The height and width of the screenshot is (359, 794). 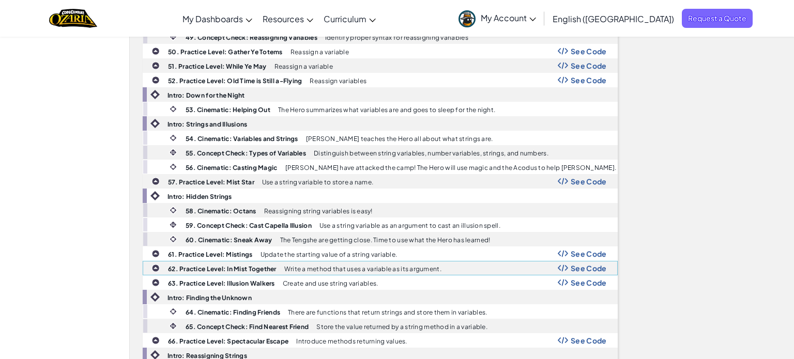 I want to click on b: 54. Cinematic: Variables and Strings, so click(x=242, y=139).